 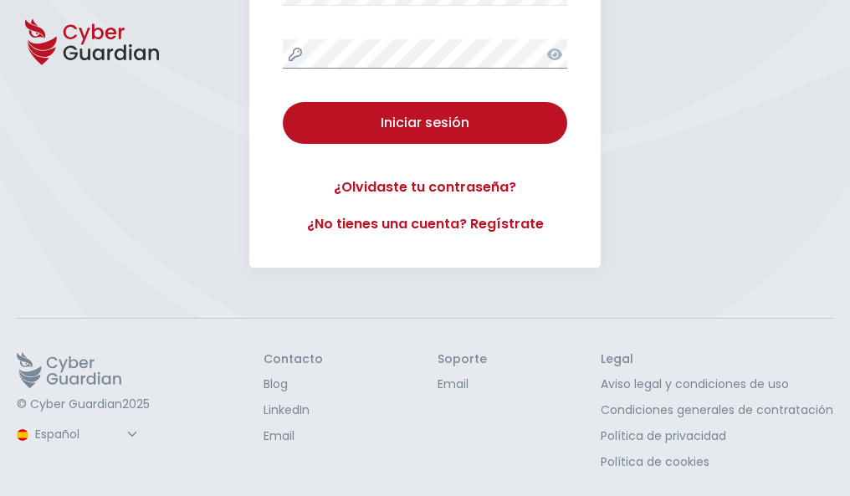 What do you see at coordinates (425, 187) in the screenshot?
I see `a: ¿Olvidaste tu contraseña?` at bounding box center [425, 187].